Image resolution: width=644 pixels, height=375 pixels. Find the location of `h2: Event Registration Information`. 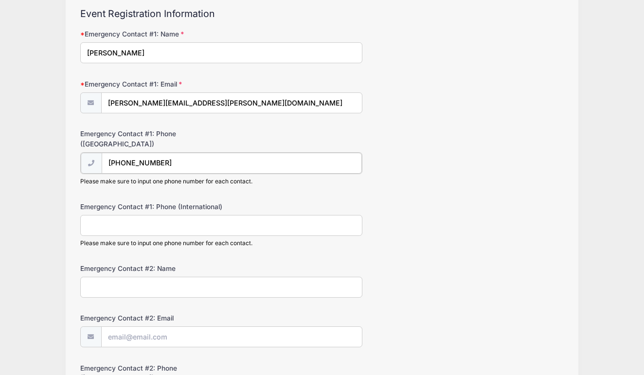

h2: Event Registration Information is located at coordinates (322, 14).